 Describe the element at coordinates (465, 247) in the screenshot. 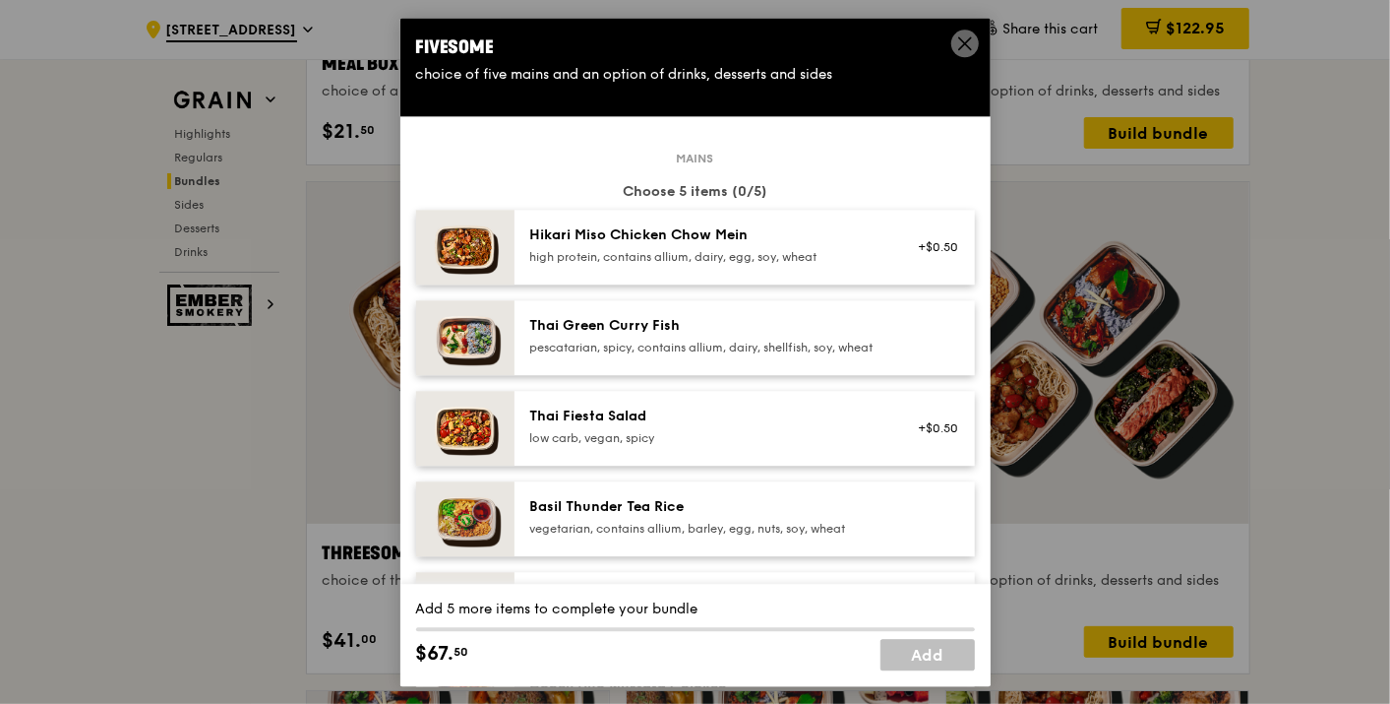

I see `img: daily_normal_Hikari_Miso_Chicken_Chow_Mein__Horizontal_.jpg` at that location.